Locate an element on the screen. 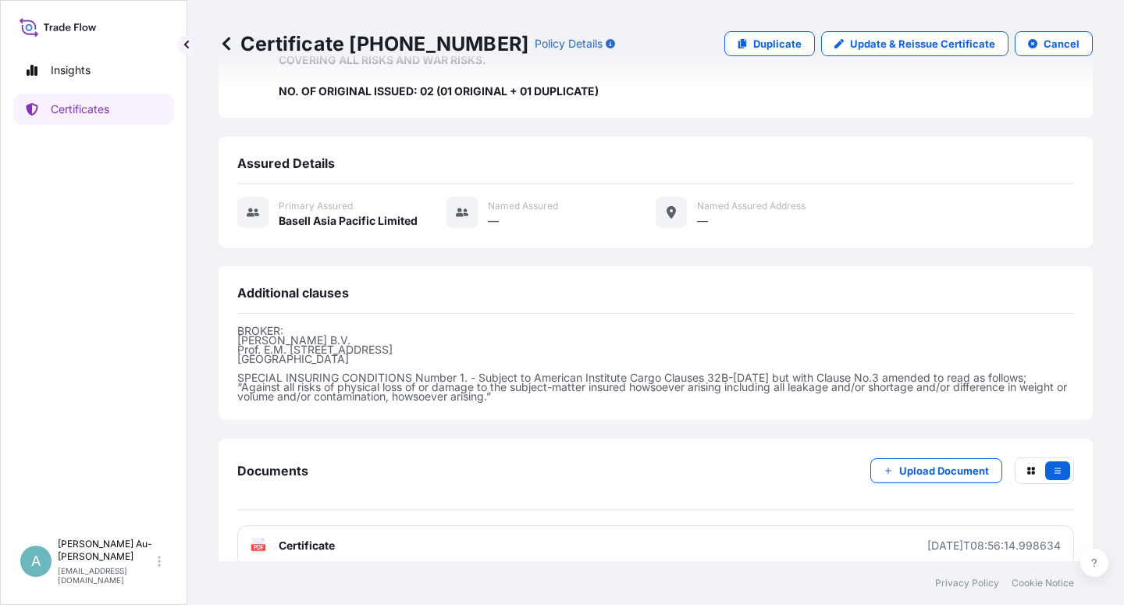  a: Duplicate is located at coordinates (769, 44).